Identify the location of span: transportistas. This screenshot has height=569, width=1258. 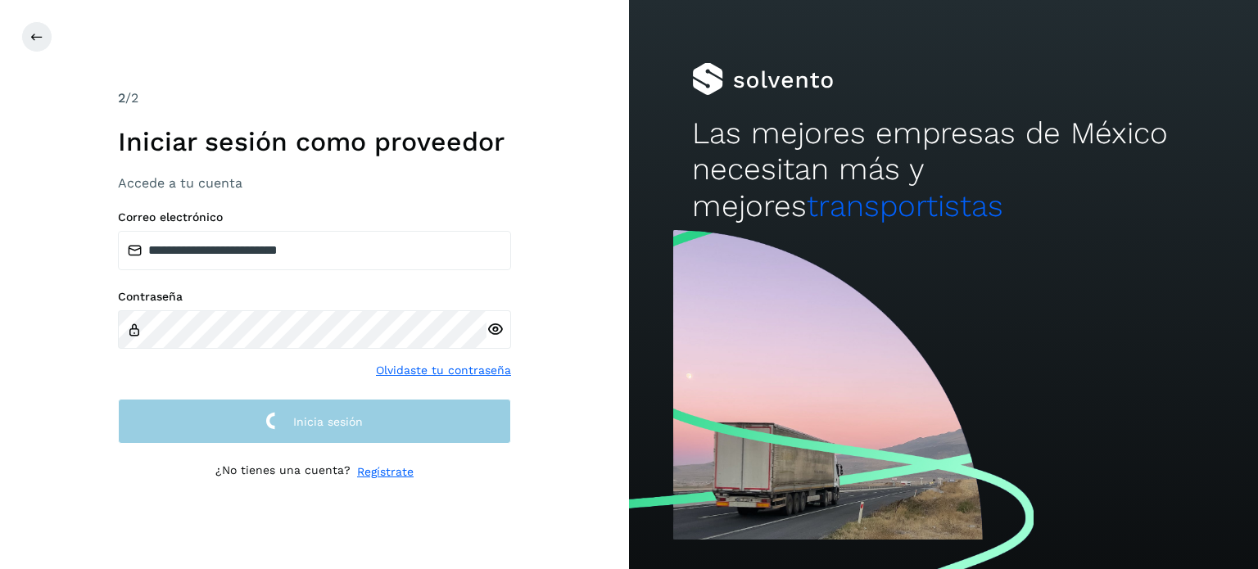
(905, 206).